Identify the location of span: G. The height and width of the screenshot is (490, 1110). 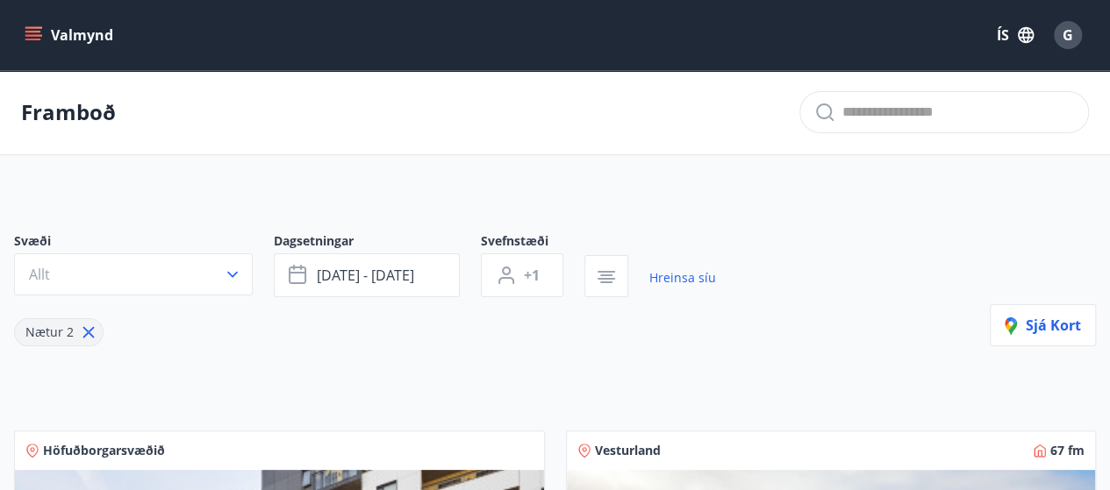
(1068, 35).